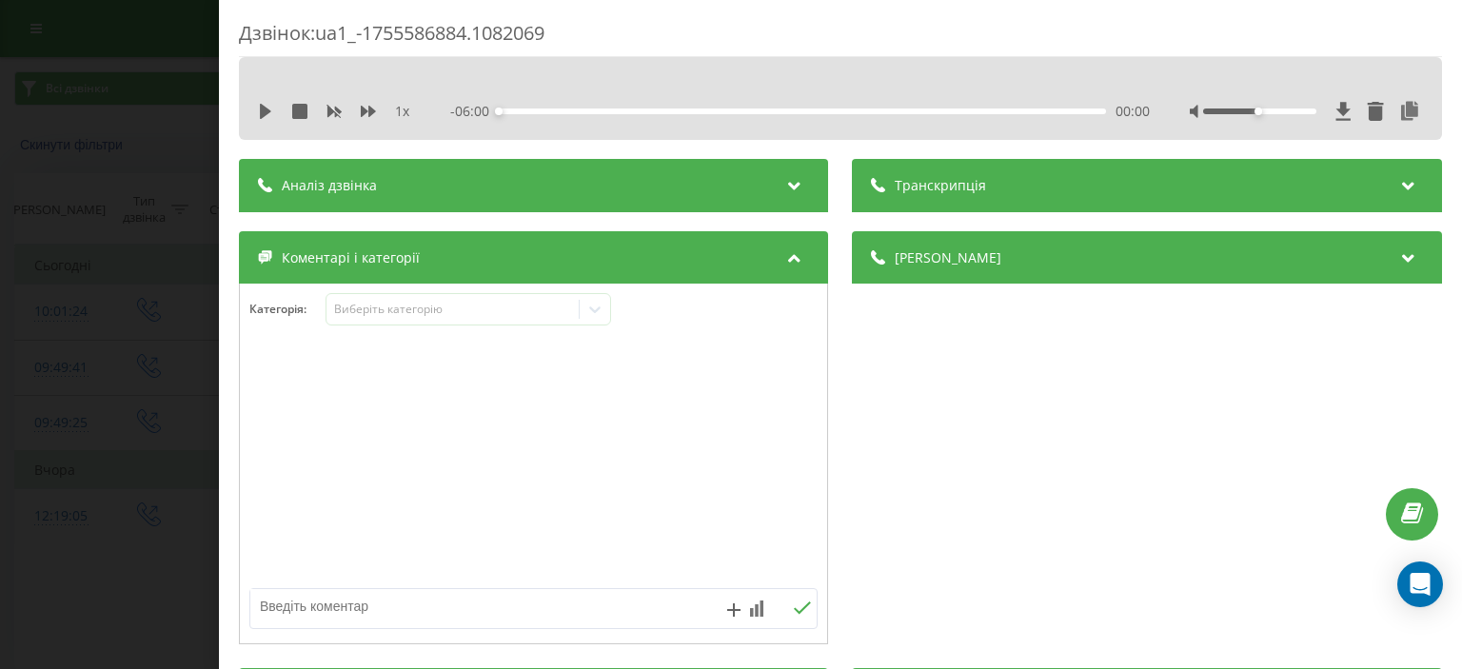 The width and height of the screenshot is (1462, 669). What do you see at coordinates (350, 258) in the screenshot?
I see `span: Коментарі і категорії` at bounding box center [350, 258].